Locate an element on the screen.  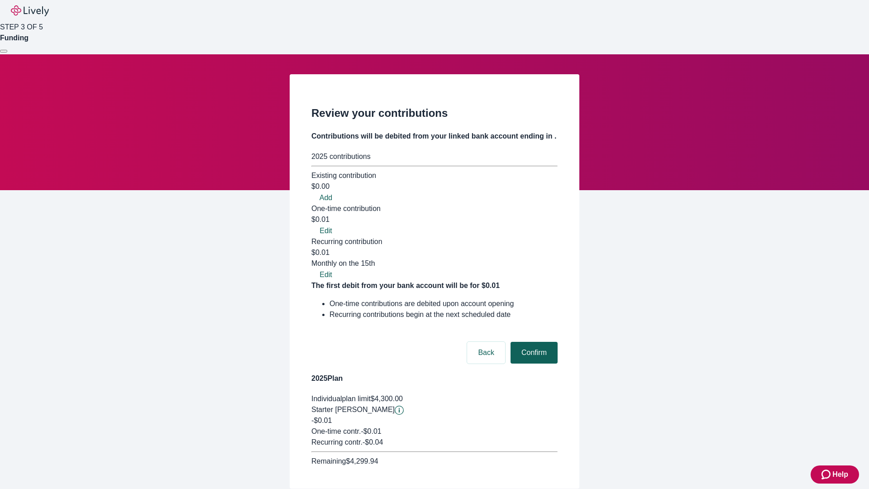
svg: Starter penny details is located at coordinates (399, 410).